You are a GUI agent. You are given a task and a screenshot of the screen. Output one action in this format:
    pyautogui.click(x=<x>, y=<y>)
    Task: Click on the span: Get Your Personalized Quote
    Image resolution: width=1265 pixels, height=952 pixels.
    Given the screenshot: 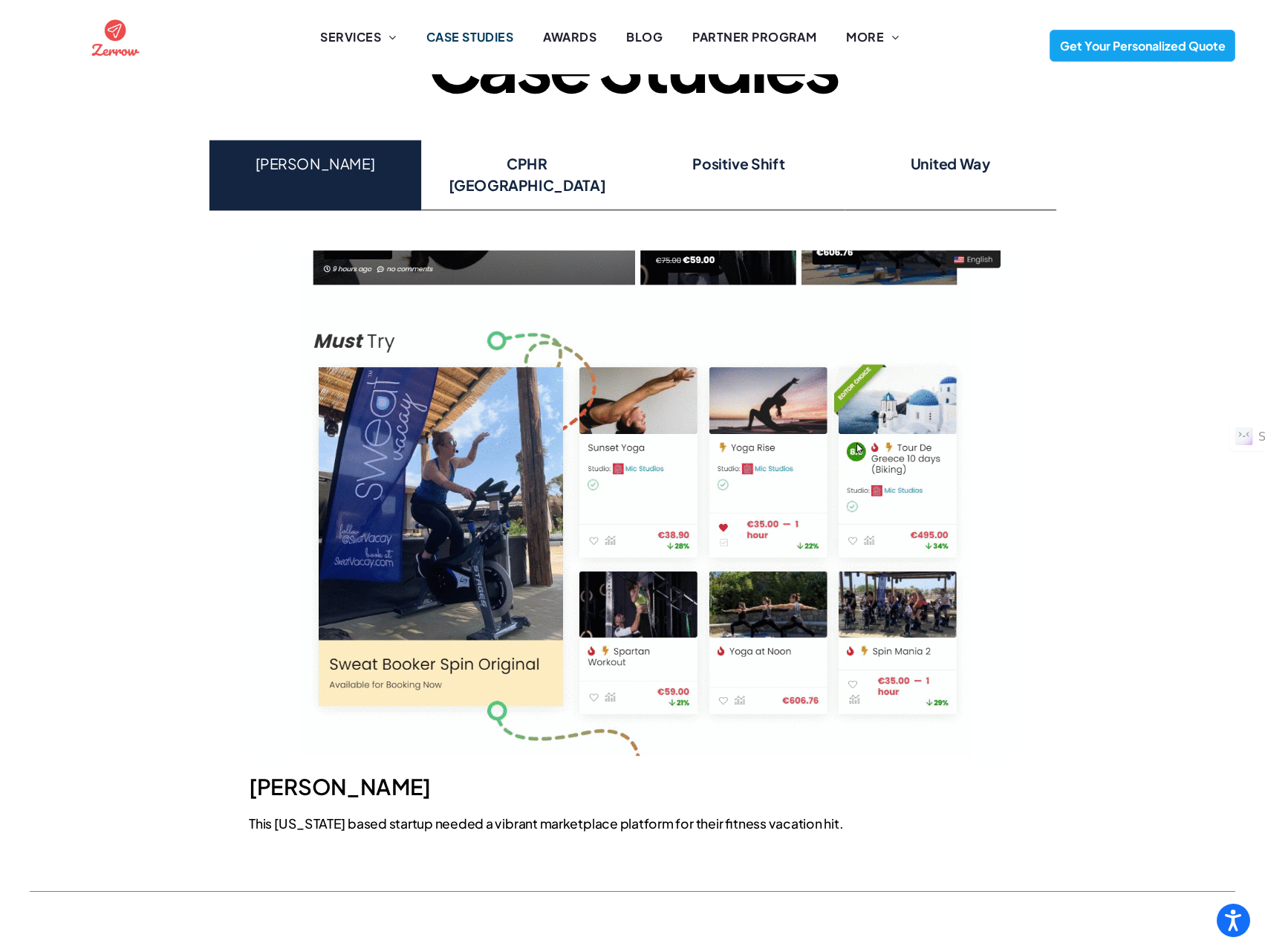 What is the action you would take?
    pyautogui.click(x=1142, y=46)
    